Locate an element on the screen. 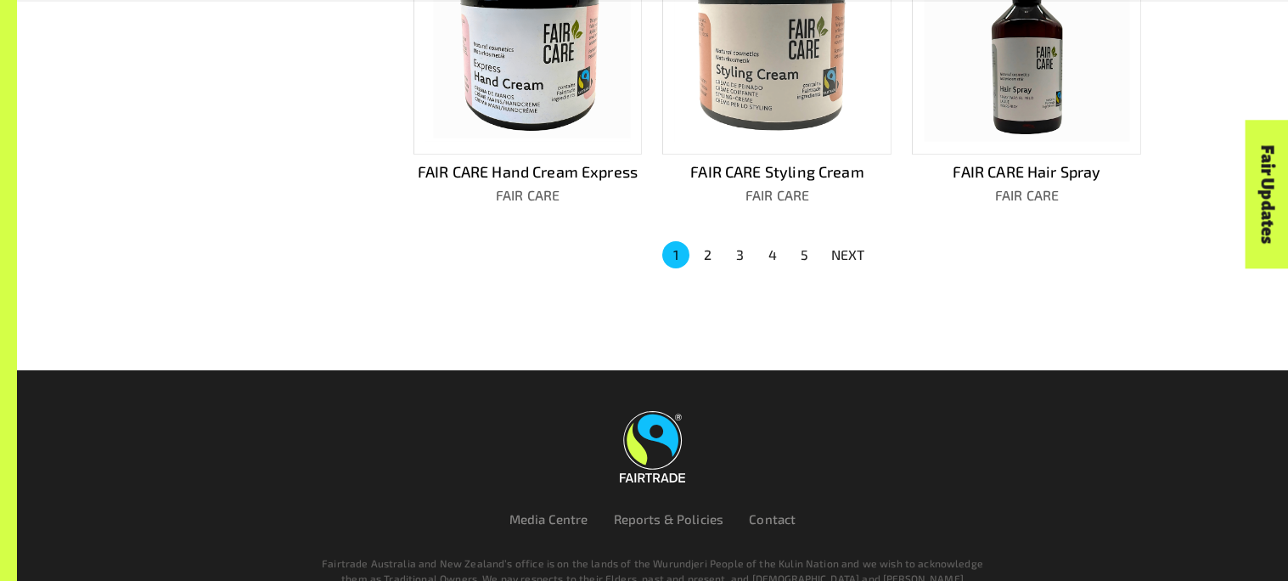 This screenshot has height=581, width=1288. a: Contact is located at coordinates (772, 519).